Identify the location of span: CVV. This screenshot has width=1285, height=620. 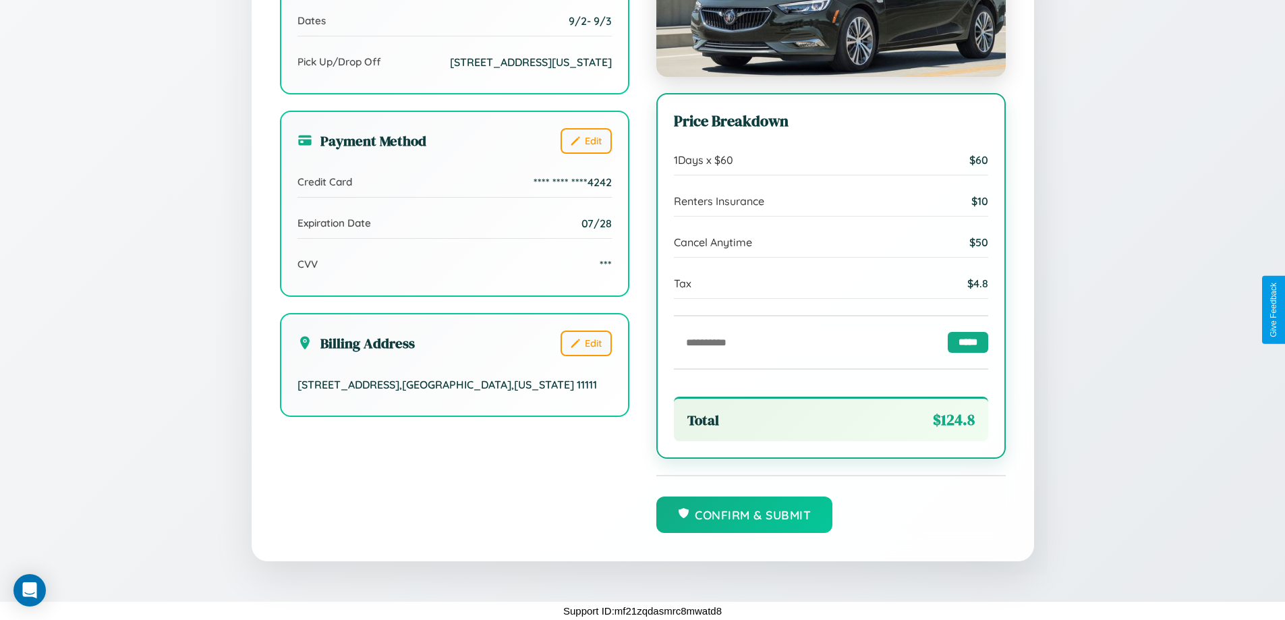
(308, 264).